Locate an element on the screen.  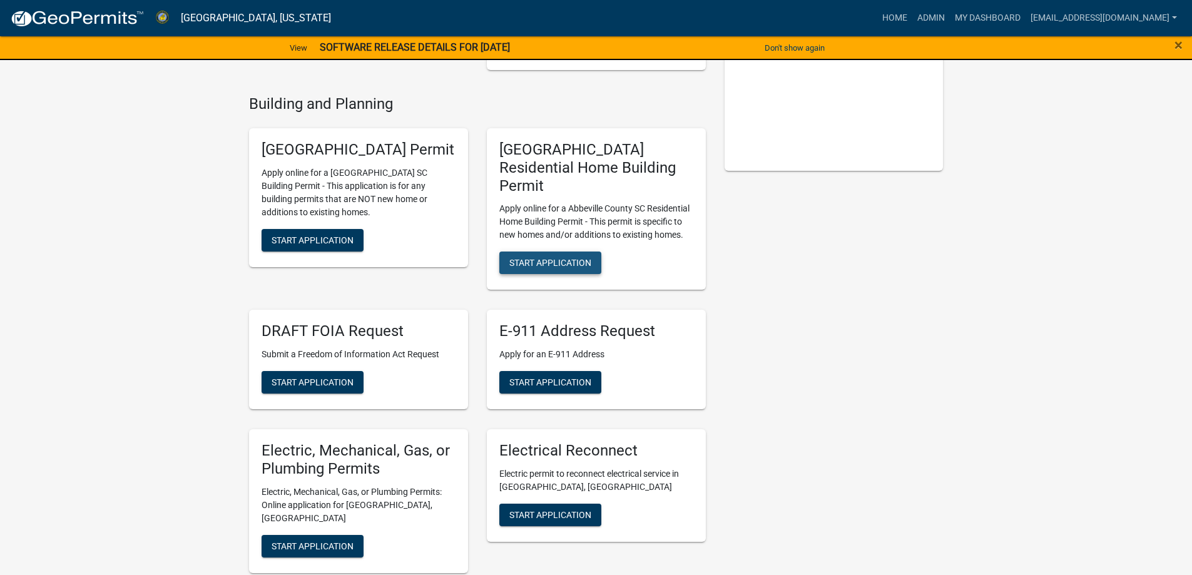
a: Admin is located at coordinates (931, 18).